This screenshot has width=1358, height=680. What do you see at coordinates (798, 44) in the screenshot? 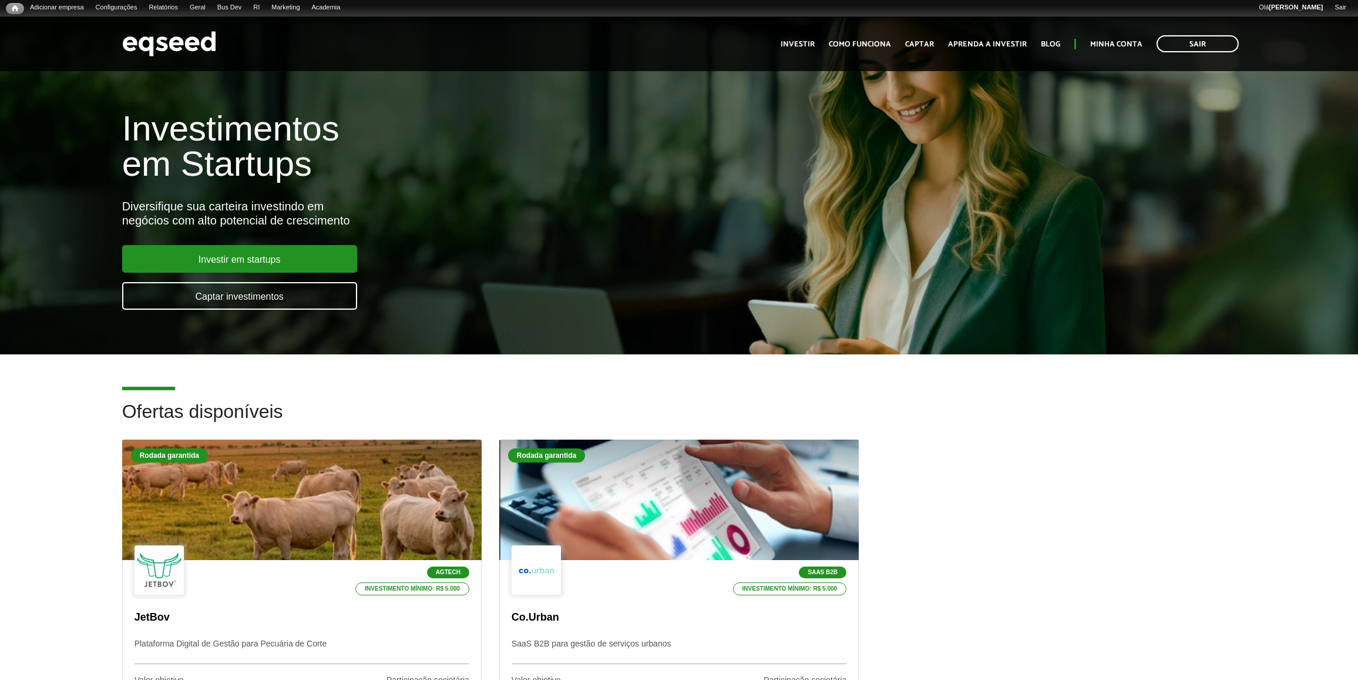
I see `a: Investir` at bounding box center [798, 44].